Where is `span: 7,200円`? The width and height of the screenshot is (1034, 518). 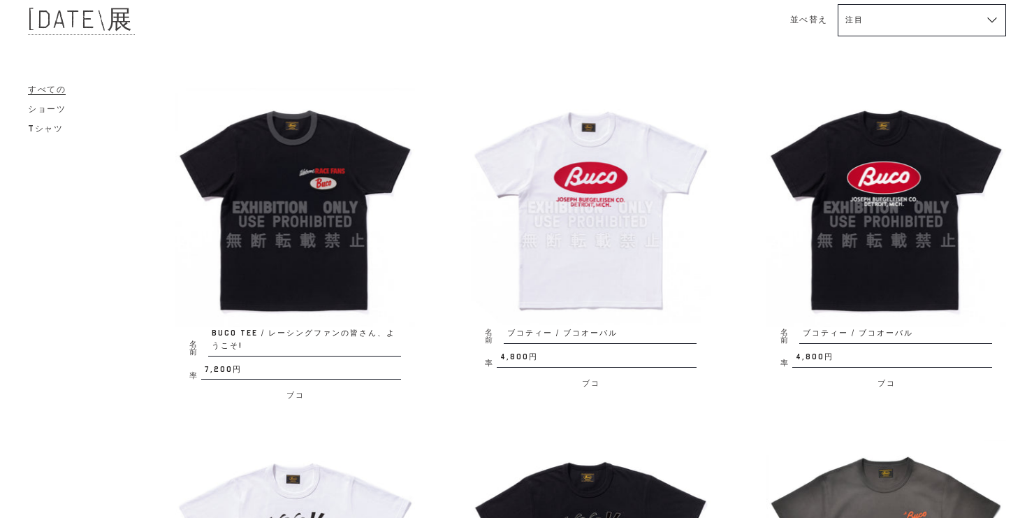 span: 7,200円 is located at coordinates (301, 372).